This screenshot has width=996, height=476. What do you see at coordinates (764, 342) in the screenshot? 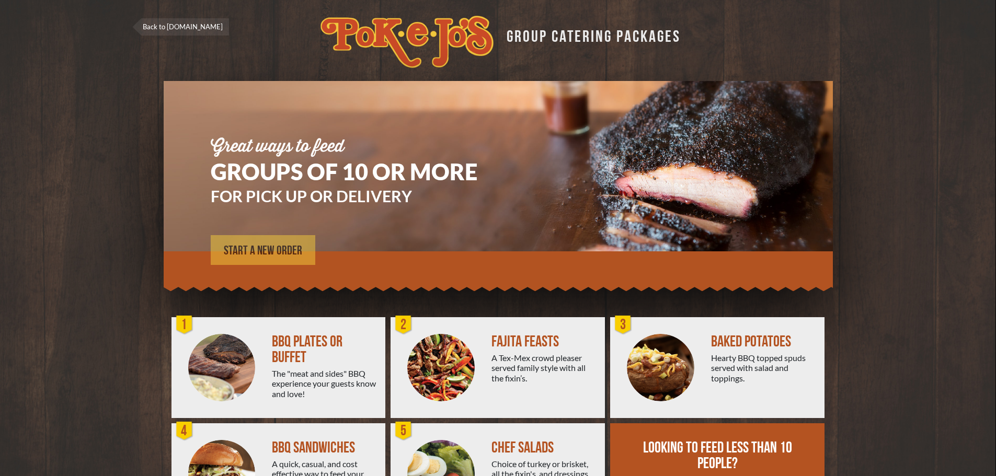
I see `div: BAKED POTATOES` at bounding box center [764, 342].